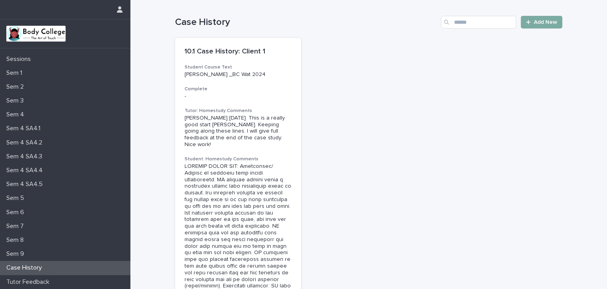 The image size is (607, 289). I want to click on p: Sessions, so click(20, 59).